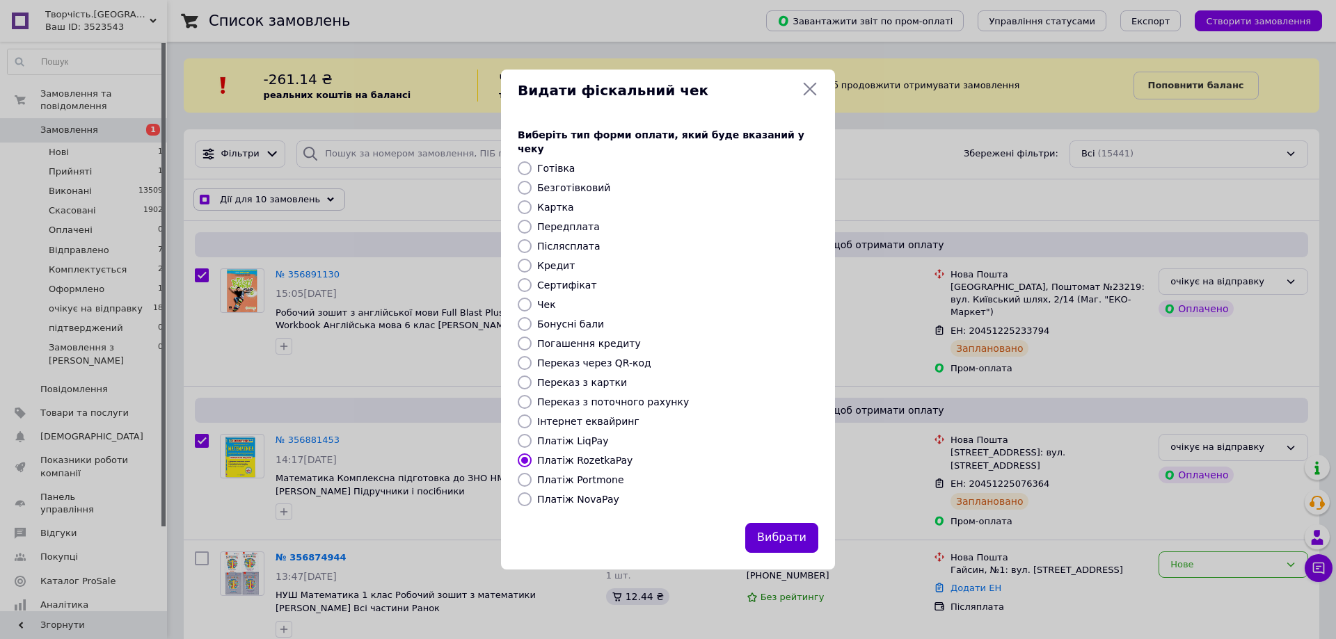  Describe the element at coordinates (578, 499) in the screenshot. I see `label: Платіж NovaPay` at that location.